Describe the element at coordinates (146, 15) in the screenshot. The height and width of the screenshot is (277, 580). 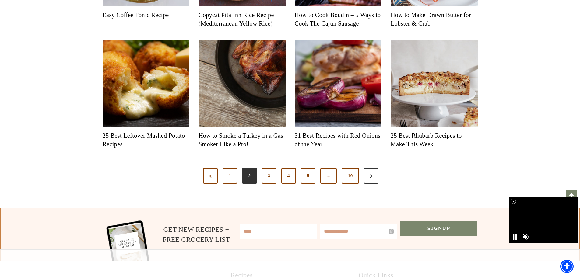
I see `a: Easy Coffee Tonic Recipe` at that location.